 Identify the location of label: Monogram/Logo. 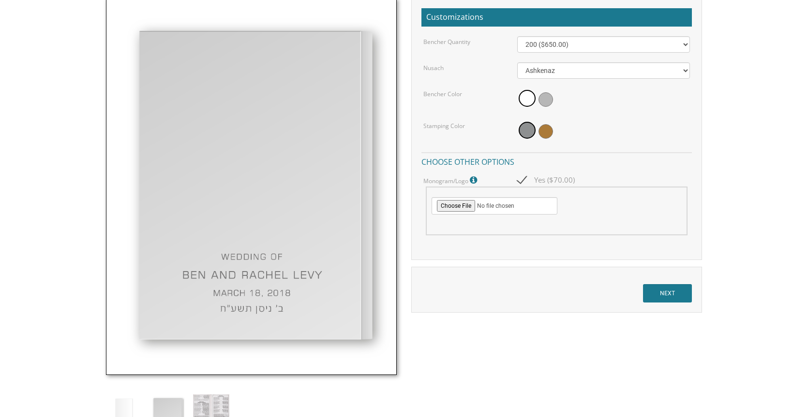
(451, 180).